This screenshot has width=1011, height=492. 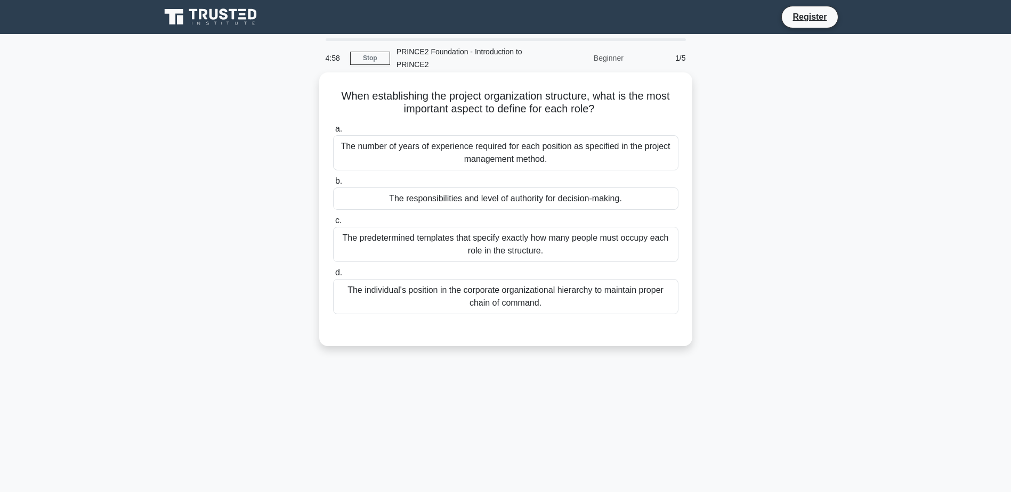 What do you see at coordinates (583, 58) in the screenshot?
I see `div: Beginner` at bounding box center [583, 58].